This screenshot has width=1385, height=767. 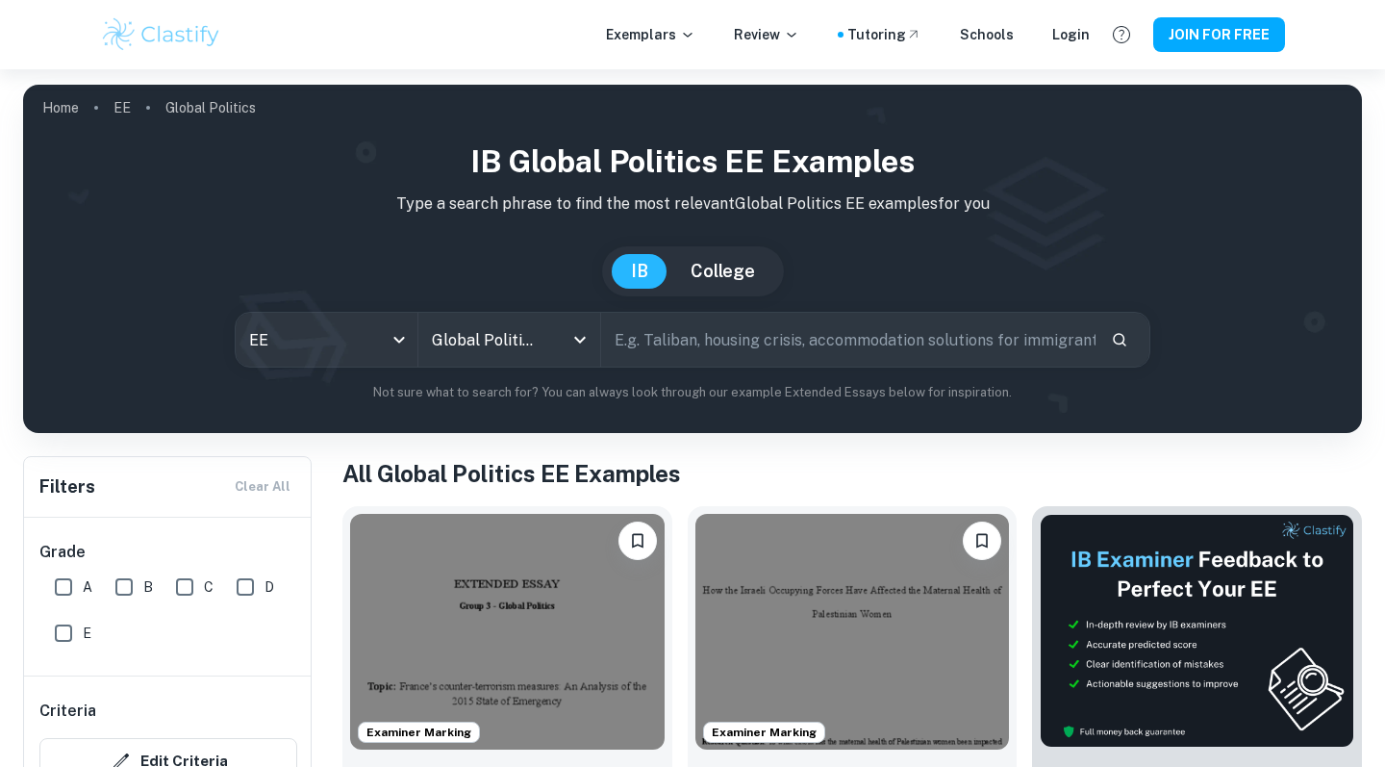 I want to click on div: Schools, so click(x=987, y=35).